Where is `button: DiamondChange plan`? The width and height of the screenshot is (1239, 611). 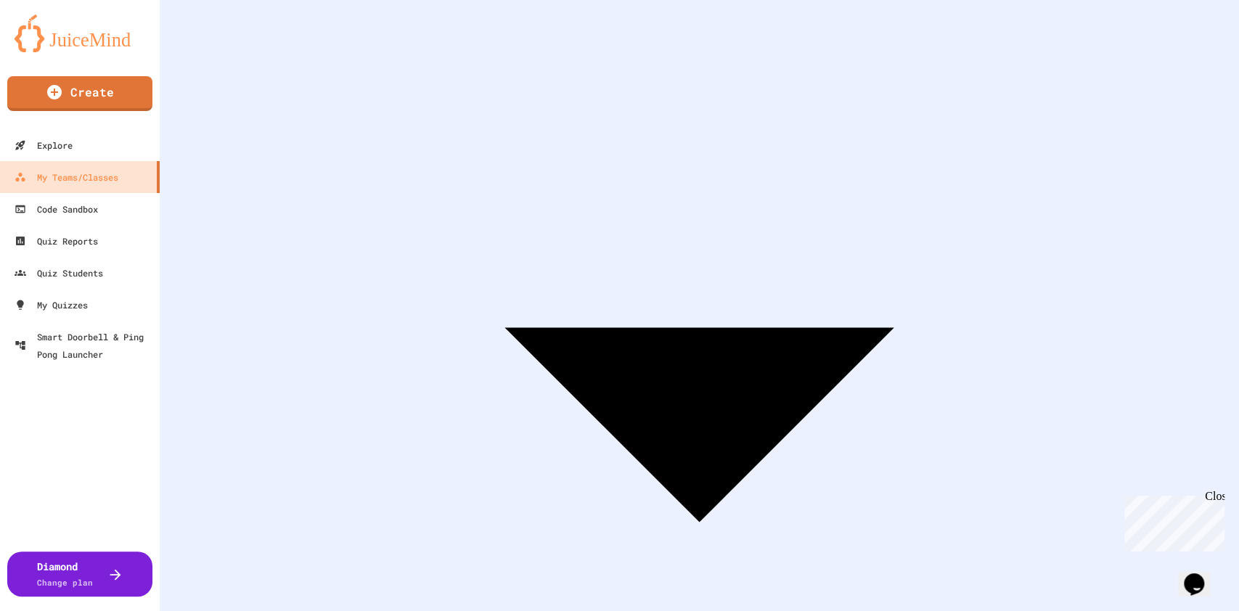
button: DiamondChange plan is located at coordinates (80, 574).